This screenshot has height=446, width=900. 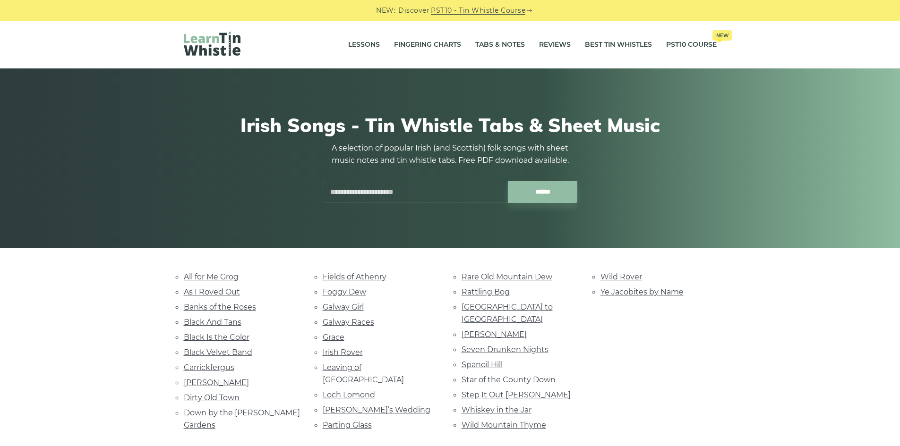 I want to click on h1: Irish Songs - Tin Whistle Tabs & Sheet Music, so click(x=450, y=125).